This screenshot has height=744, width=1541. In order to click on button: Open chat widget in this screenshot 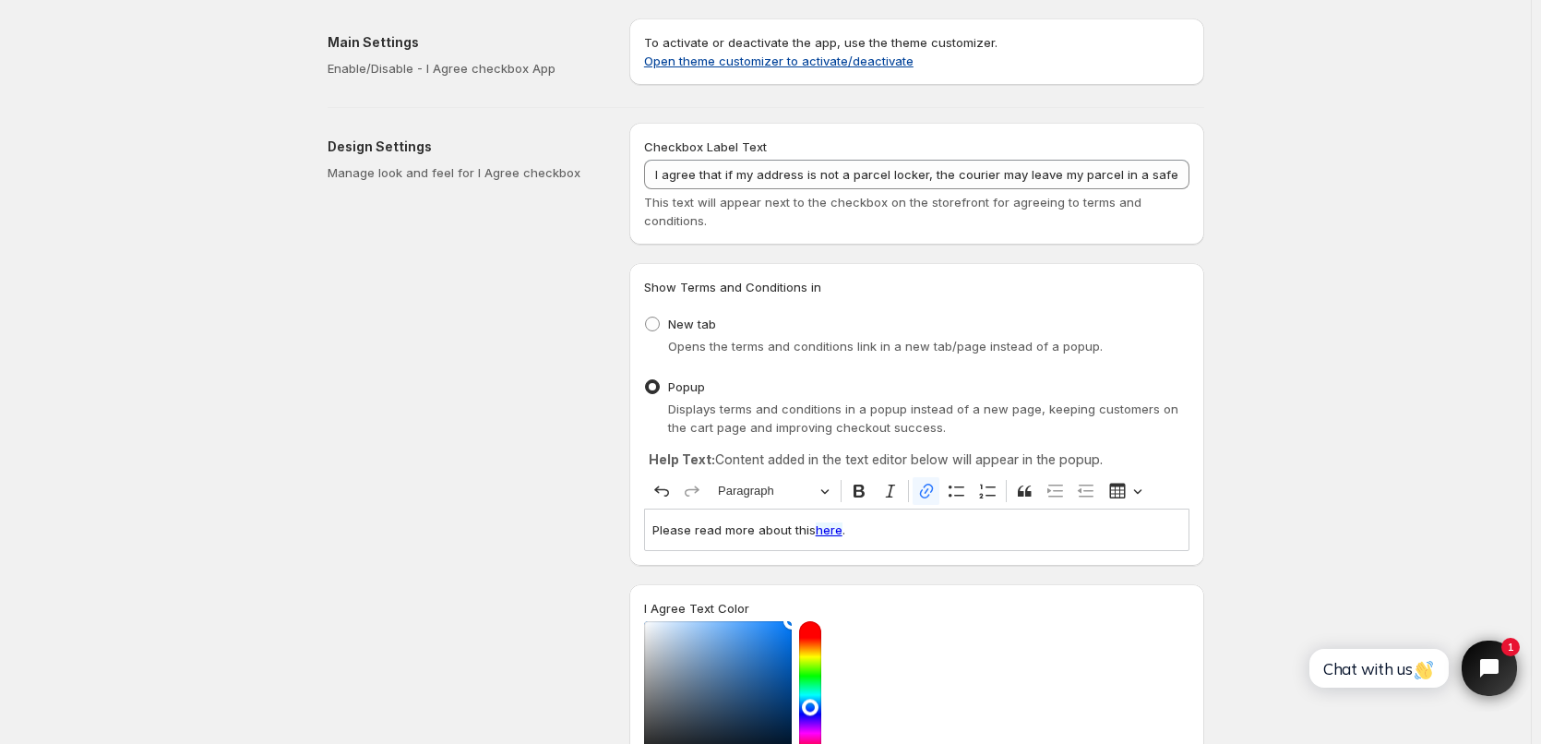, I will do `click(200, 43)`.